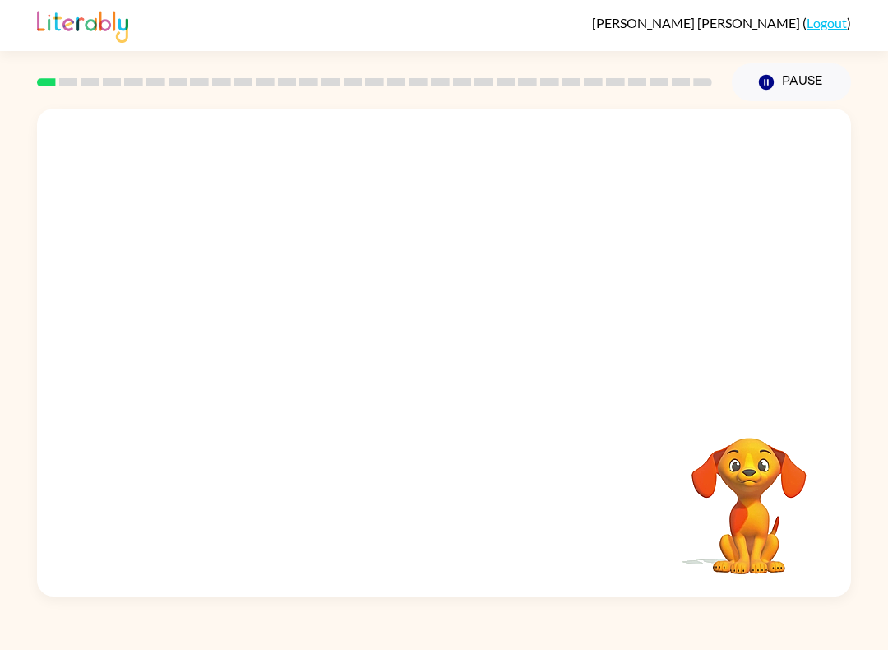 The width and height of the screenshot is (888, 650). I want to click on a: Logout, so click(826, 22).